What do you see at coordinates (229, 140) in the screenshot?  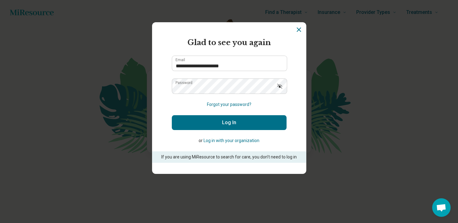 I see `p: or` at bounding box center [229, 140].